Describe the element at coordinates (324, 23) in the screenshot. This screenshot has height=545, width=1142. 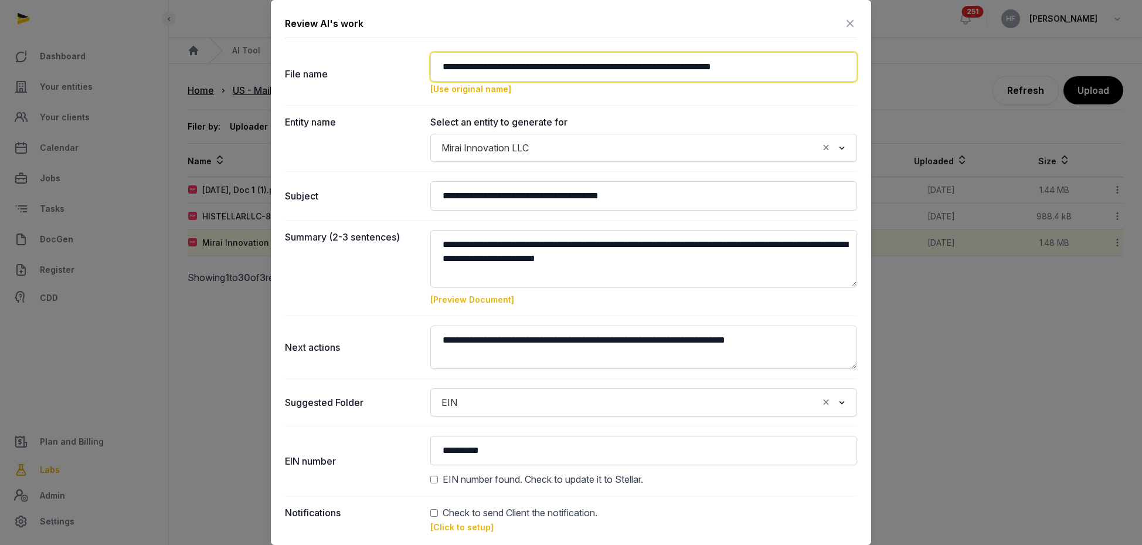
I see `div: Review AI's work` at that location.